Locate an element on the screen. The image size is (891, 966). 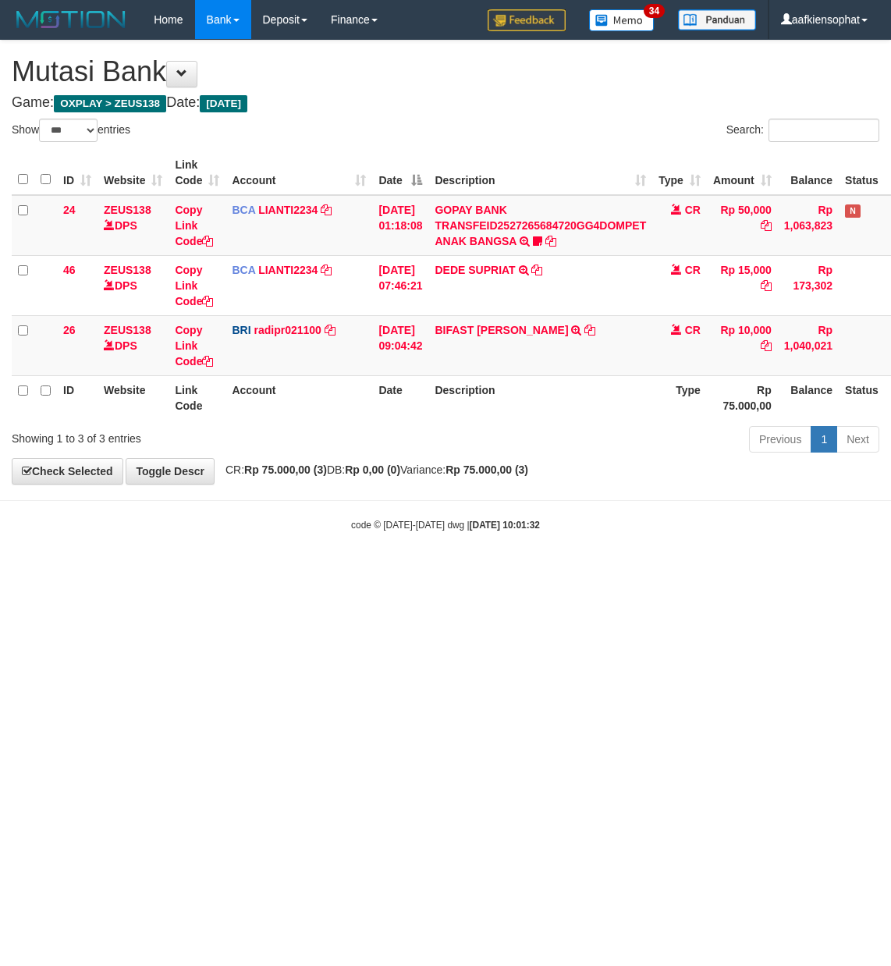
th: ID: activate to sort column ascending is located at coordinates (77, 172).